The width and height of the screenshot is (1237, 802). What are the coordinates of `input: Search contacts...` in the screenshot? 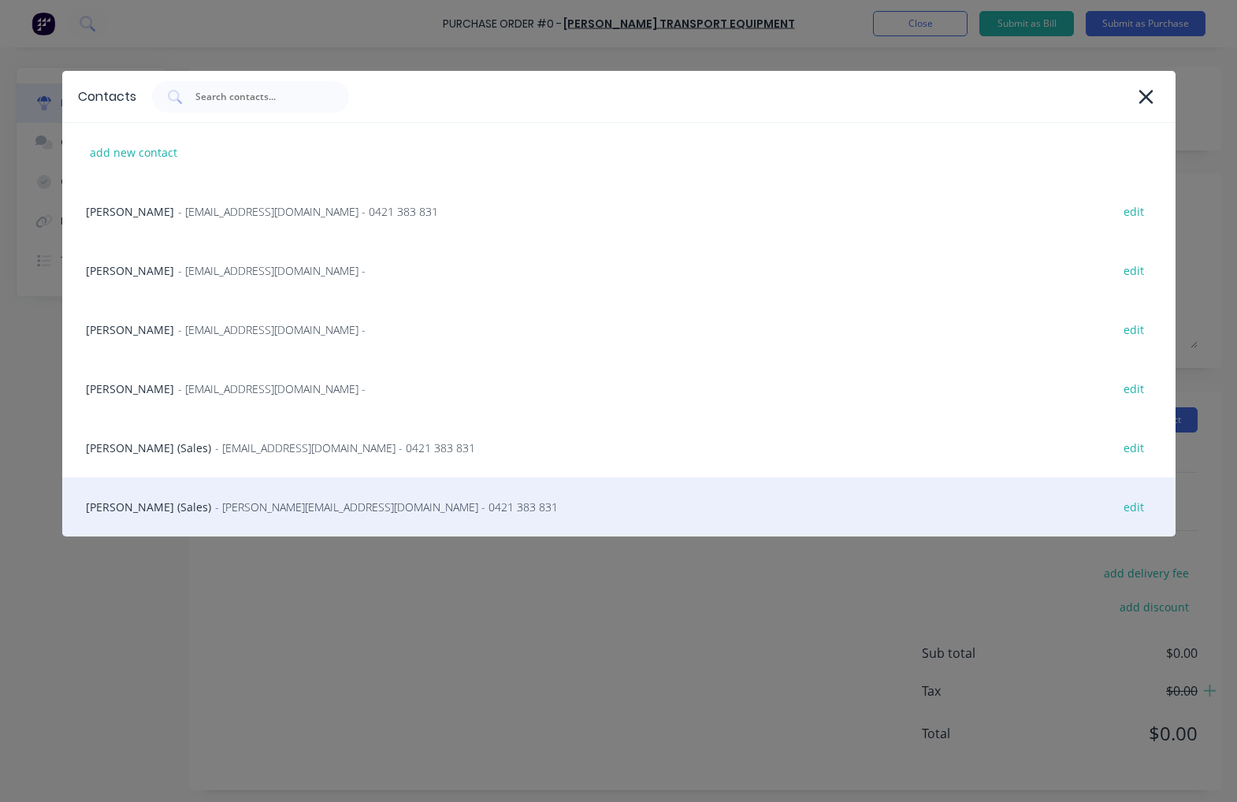 It's located at (259, 97).